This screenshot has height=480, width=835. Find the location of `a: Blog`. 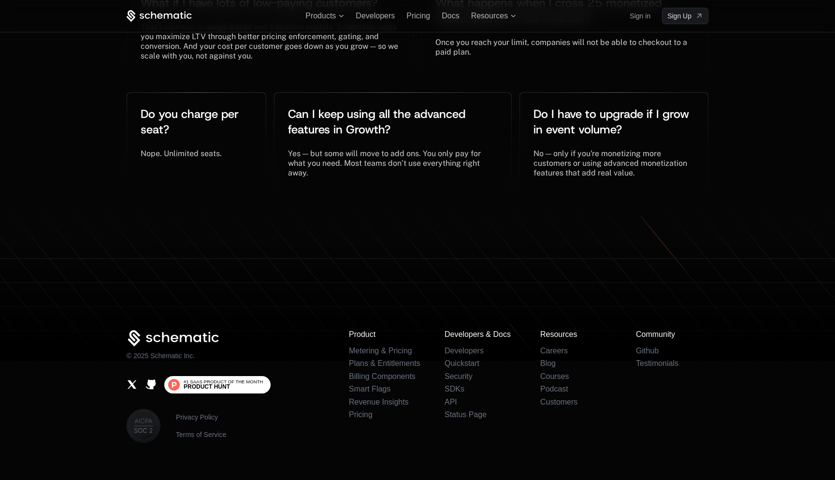

a: Blog is located at coordinates (548, 363).